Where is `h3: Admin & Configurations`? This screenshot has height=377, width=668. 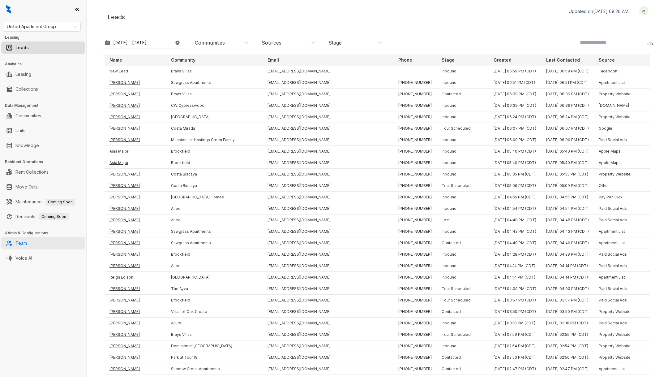 h3: Admin & Configurations is located at coordinates (45, 233).